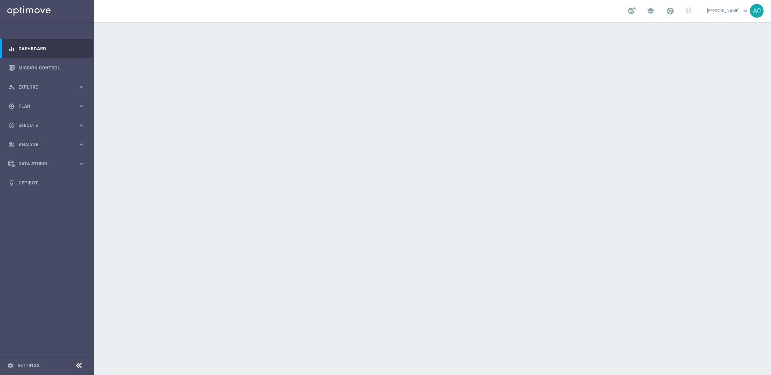 Image resolution: width=771 pixels, height=375 pixels. I want to click on button: track_changes Analyze keyboard_arrow_right, so click(47, 145).